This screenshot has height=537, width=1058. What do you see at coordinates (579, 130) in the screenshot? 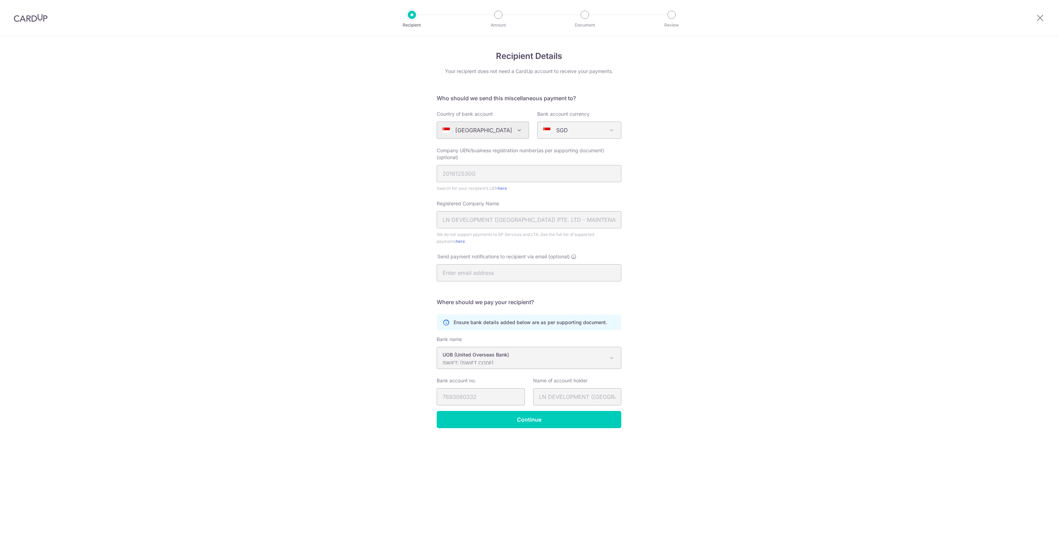
I see `span: SGD` at bounding box center [579, 130].